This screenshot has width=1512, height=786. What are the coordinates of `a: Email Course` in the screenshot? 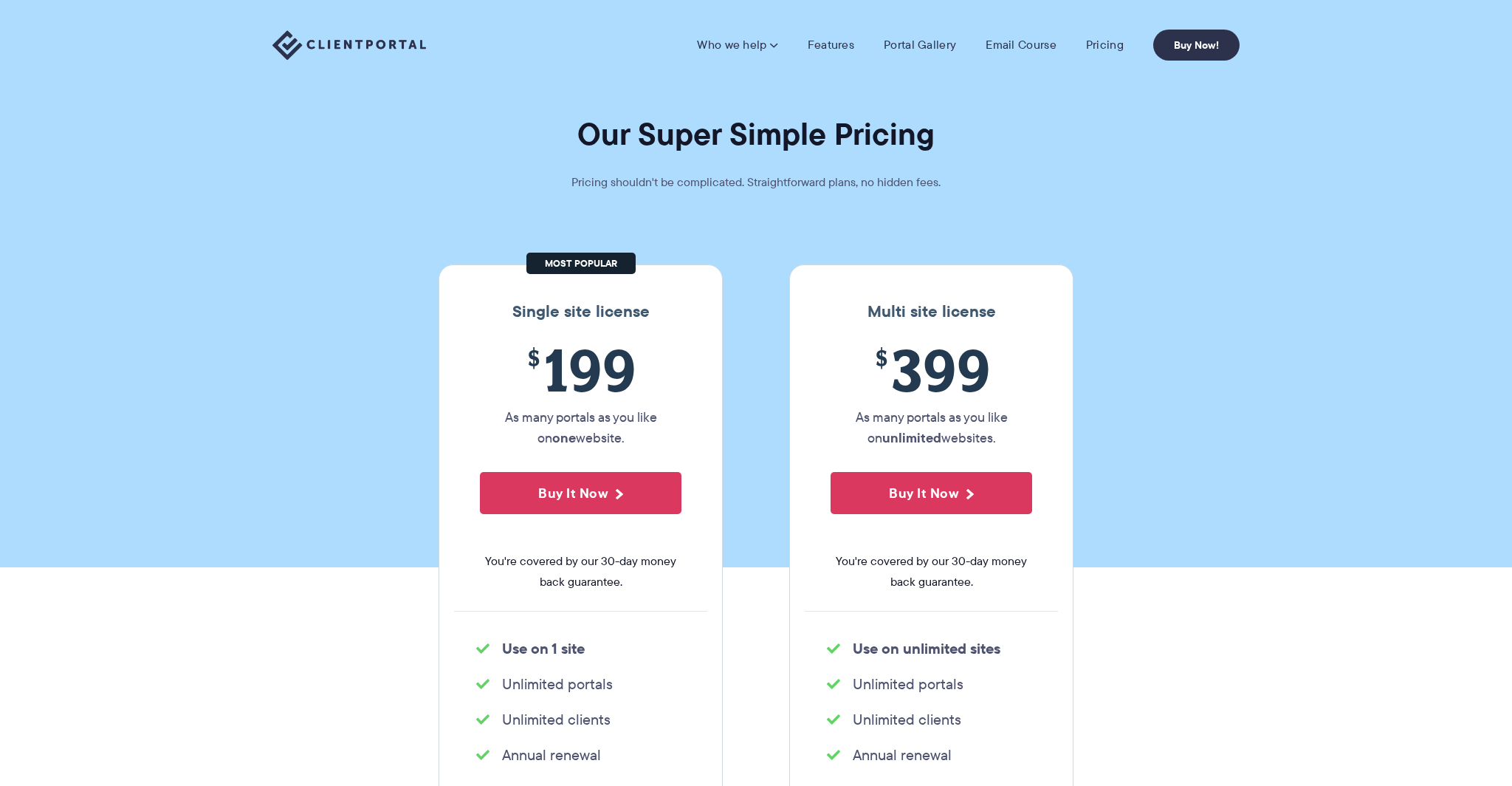 It's located at (1021, 45).